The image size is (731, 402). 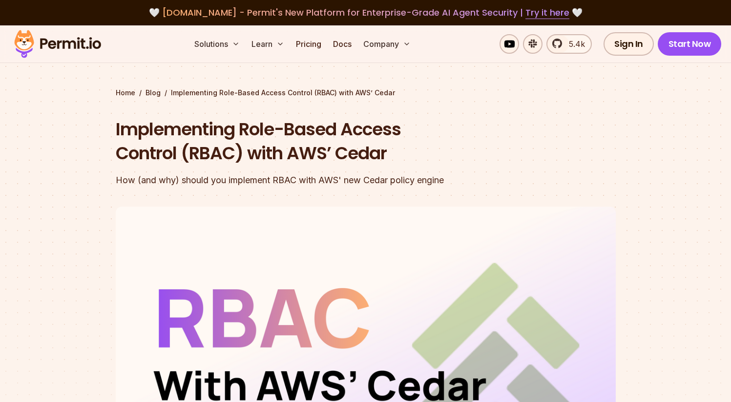 What do you see at coordinates (628, 44) in the screenshot?
I see `a: Sign In` at bounding box center [628, 44].